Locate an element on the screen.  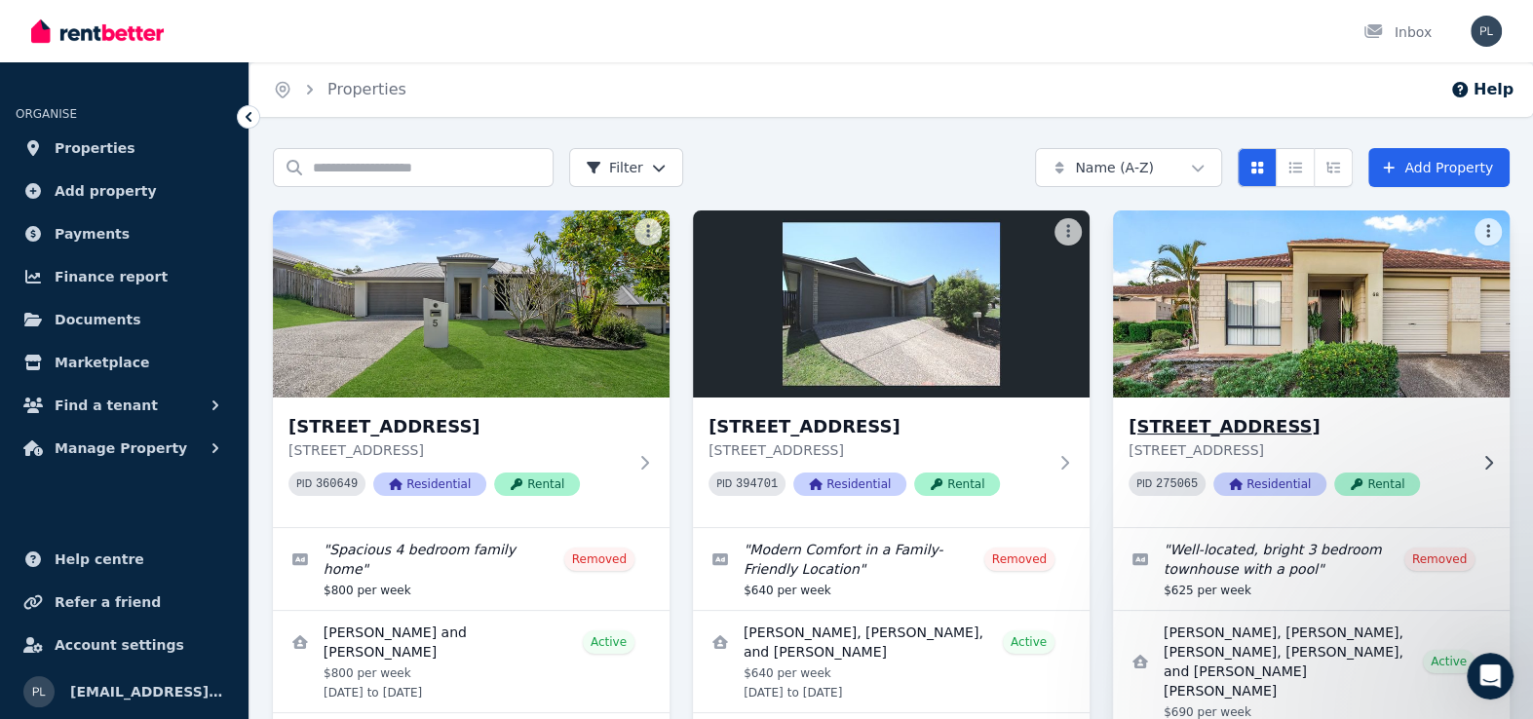
a: Documents is located at coordinates (124, 320).